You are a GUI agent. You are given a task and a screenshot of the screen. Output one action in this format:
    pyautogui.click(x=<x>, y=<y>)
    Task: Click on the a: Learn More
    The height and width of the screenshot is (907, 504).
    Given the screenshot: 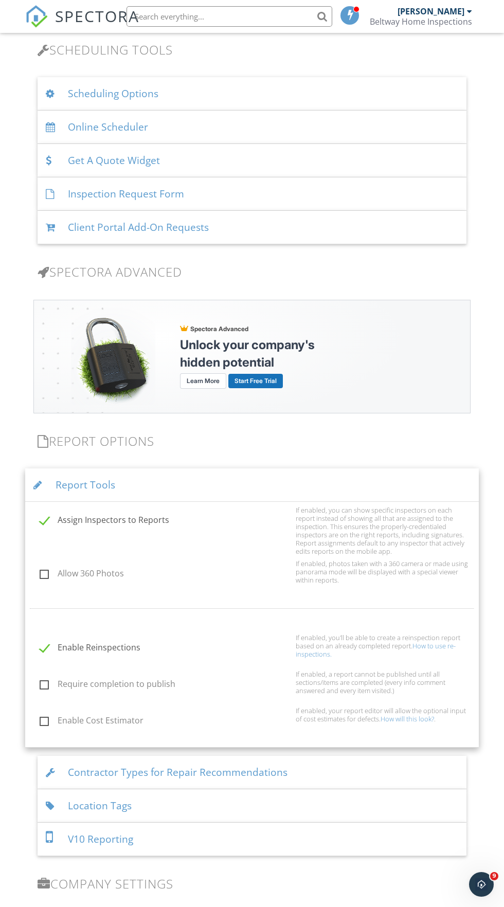 What is the action you would take?
    pyautogui.click(x=203, y=381)
    